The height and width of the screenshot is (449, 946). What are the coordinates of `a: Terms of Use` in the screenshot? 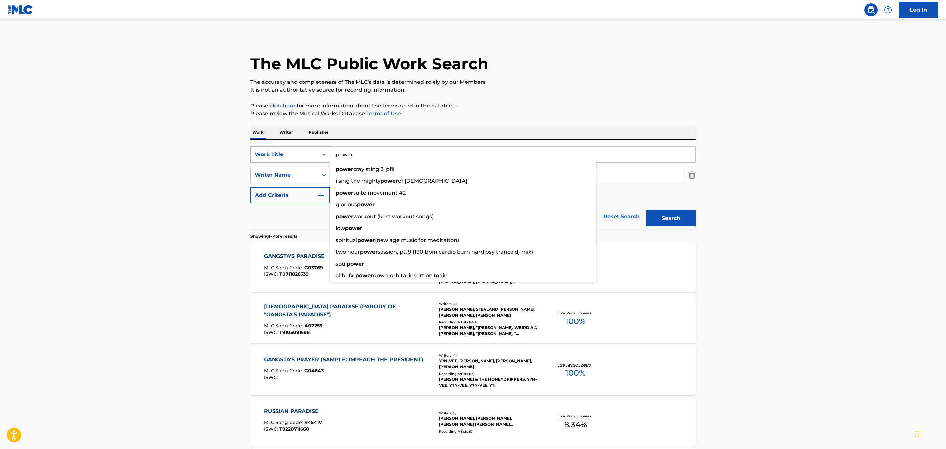 It's located at (383, 114).